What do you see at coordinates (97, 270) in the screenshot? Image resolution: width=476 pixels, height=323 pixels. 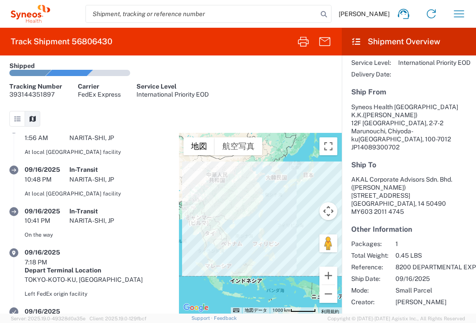 I see `div: Depart Terminal Location` at bounding box center [97, 270].